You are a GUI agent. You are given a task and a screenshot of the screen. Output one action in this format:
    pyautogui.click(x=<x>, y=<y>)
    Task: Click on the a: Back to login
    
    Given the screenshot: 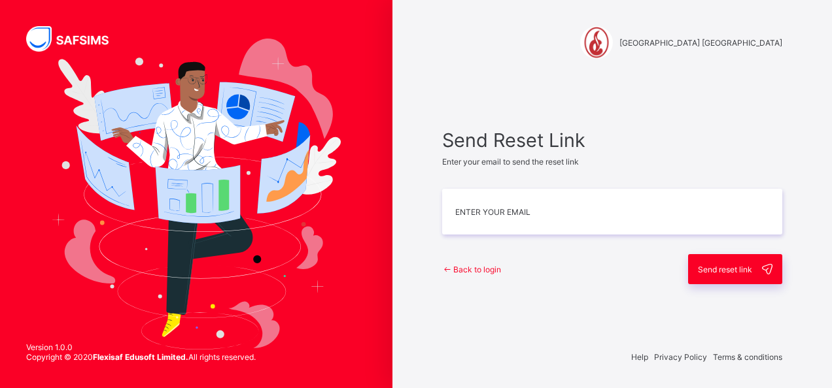 What is the action you would take?
    pyautogui.click(x=471, y=269)
    